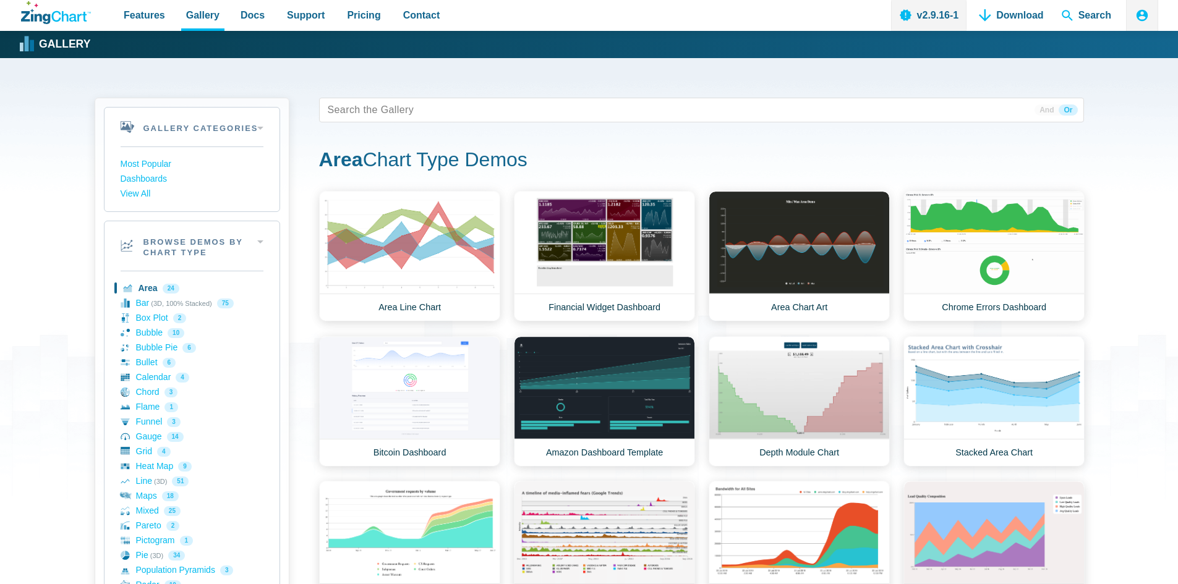 This screenshot has width=1178, height=584. Describe the element at coordinates (341, 160) in the screenshot. I see `strong: Area` at that location.